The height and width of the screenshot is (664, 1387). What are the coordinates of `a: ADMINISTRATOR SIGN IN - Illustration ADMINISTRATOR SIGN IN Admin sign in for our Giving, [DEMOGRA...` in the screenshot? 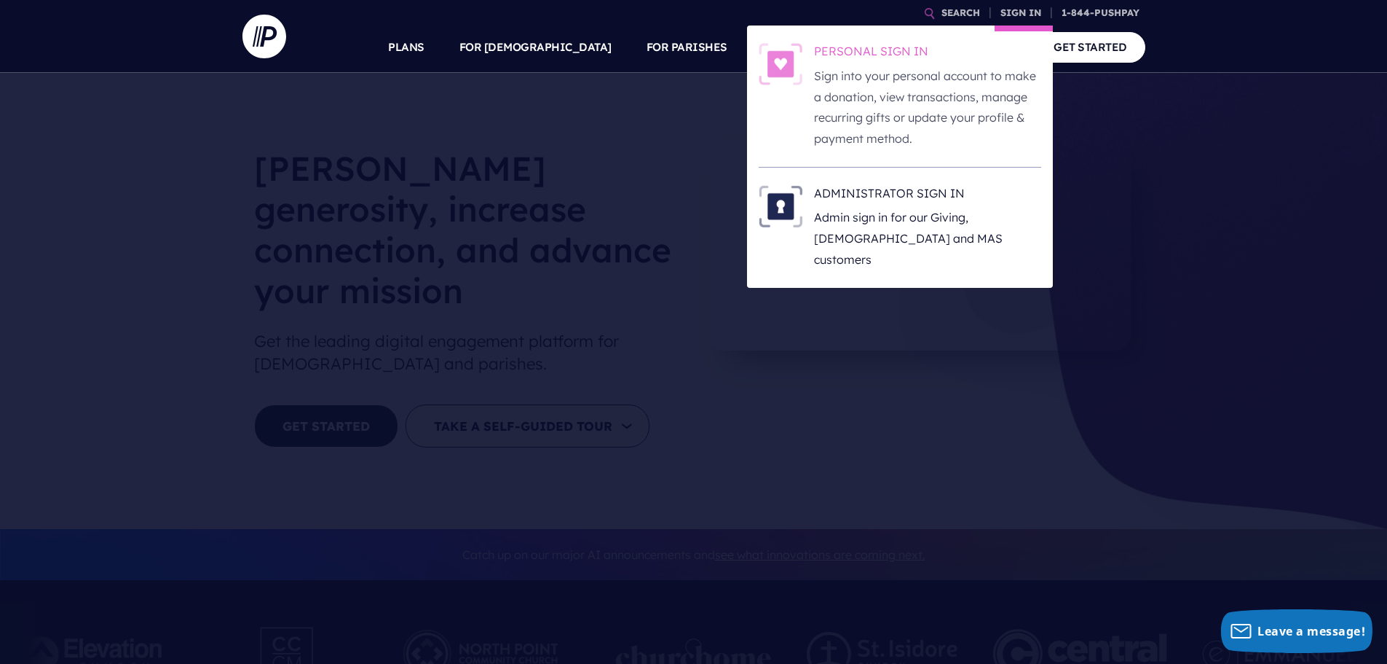 It's located at (900, 227).